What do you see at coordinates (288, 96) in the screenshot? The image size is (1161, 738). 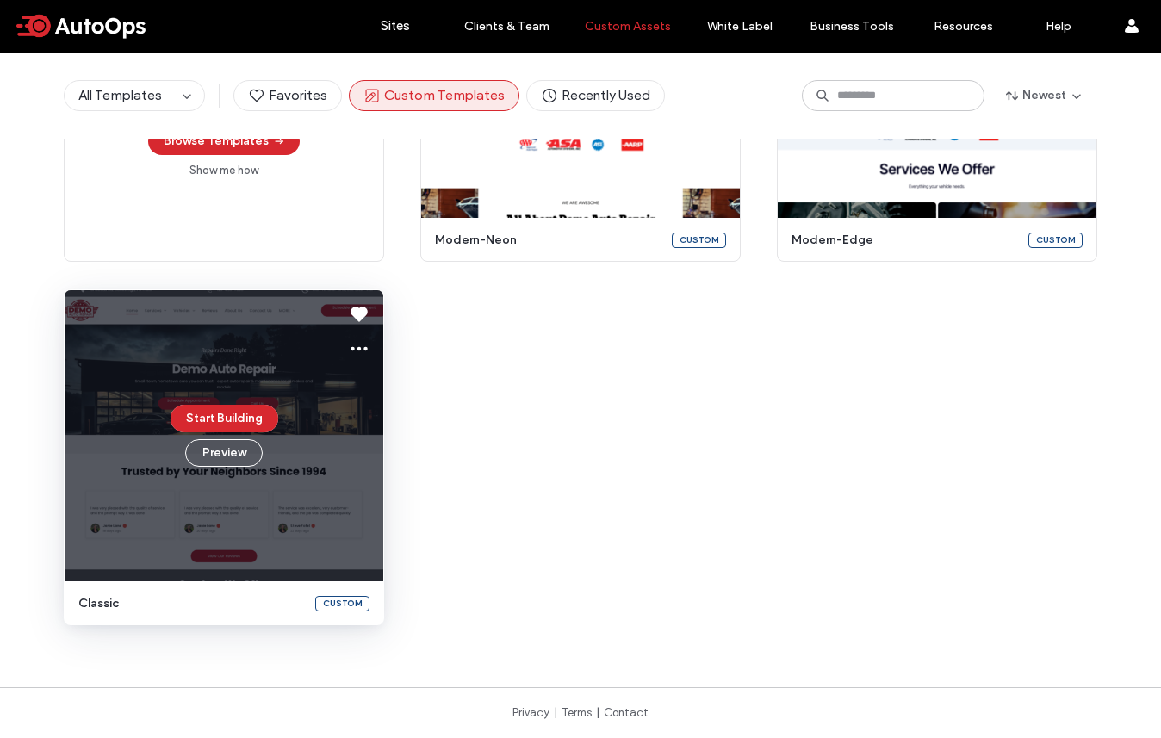 I see `span: Favorites` at bounding box center [288, 96].